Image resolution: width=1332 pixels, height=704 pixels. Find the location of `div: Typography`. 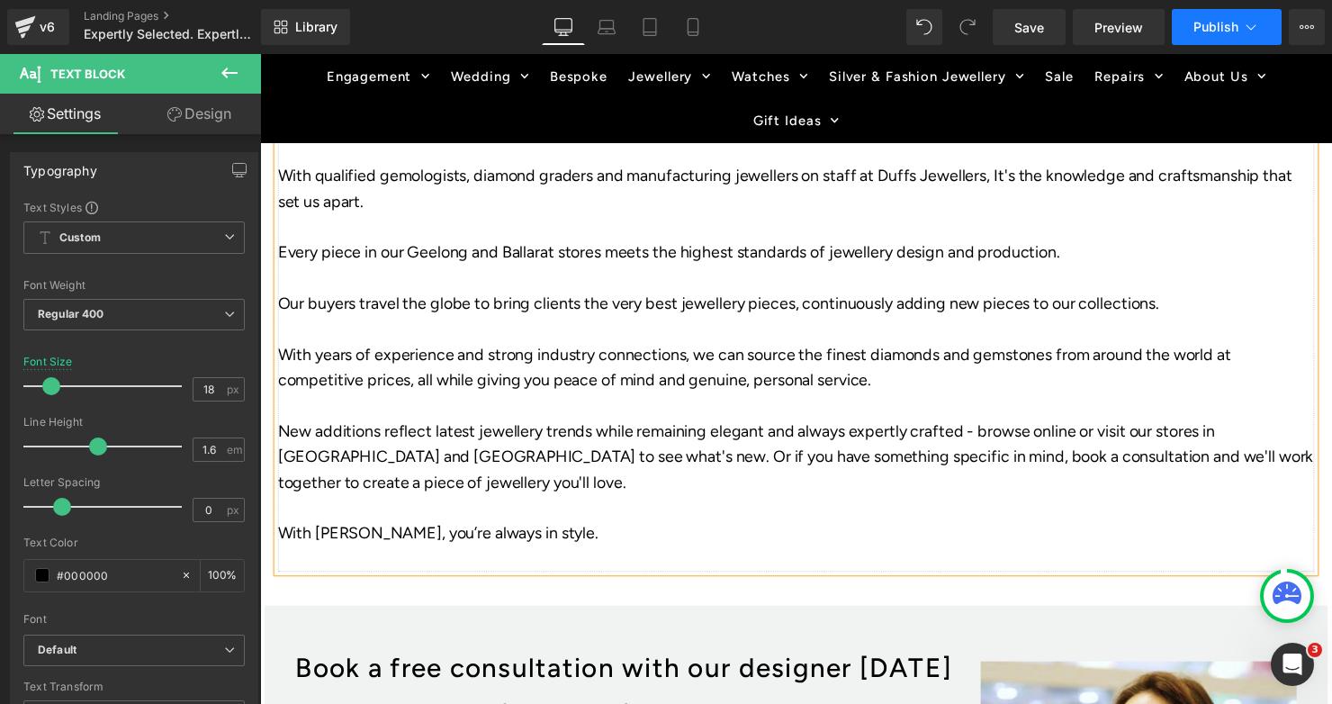

div: Typography is located at coordinates (60, 166).